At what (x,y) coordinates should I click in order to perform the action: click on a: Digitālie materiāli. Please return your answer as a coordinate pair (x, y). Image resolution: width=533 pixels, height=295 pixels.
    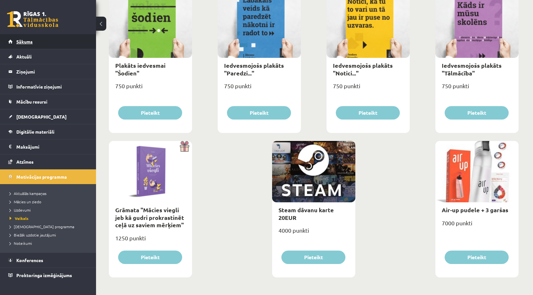
    Looking at the image, I should click on (48, 132).